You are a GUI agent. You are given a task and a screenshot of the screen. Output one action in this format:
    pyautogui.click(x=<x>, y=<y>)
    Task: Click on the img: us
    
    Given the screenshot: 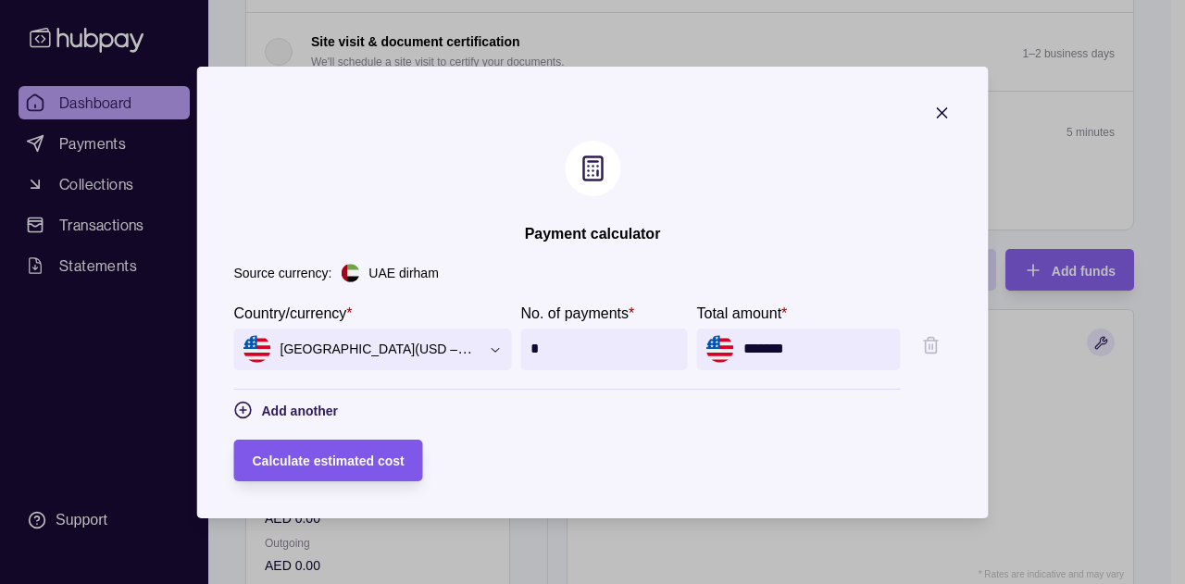 What is the action you would take?
    pyautogui.click(x=720, y=349)
    